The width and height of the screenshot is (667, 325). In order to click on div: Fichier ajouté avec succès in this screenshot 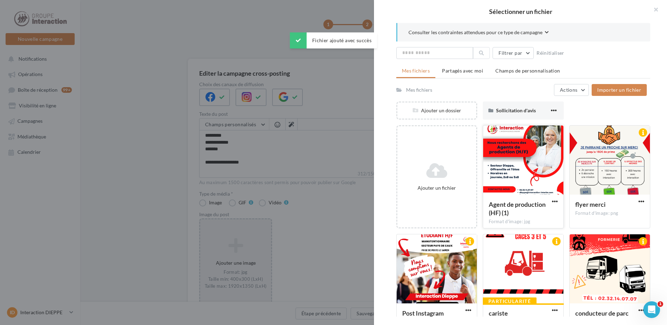, I will do `click(334, 40)`.